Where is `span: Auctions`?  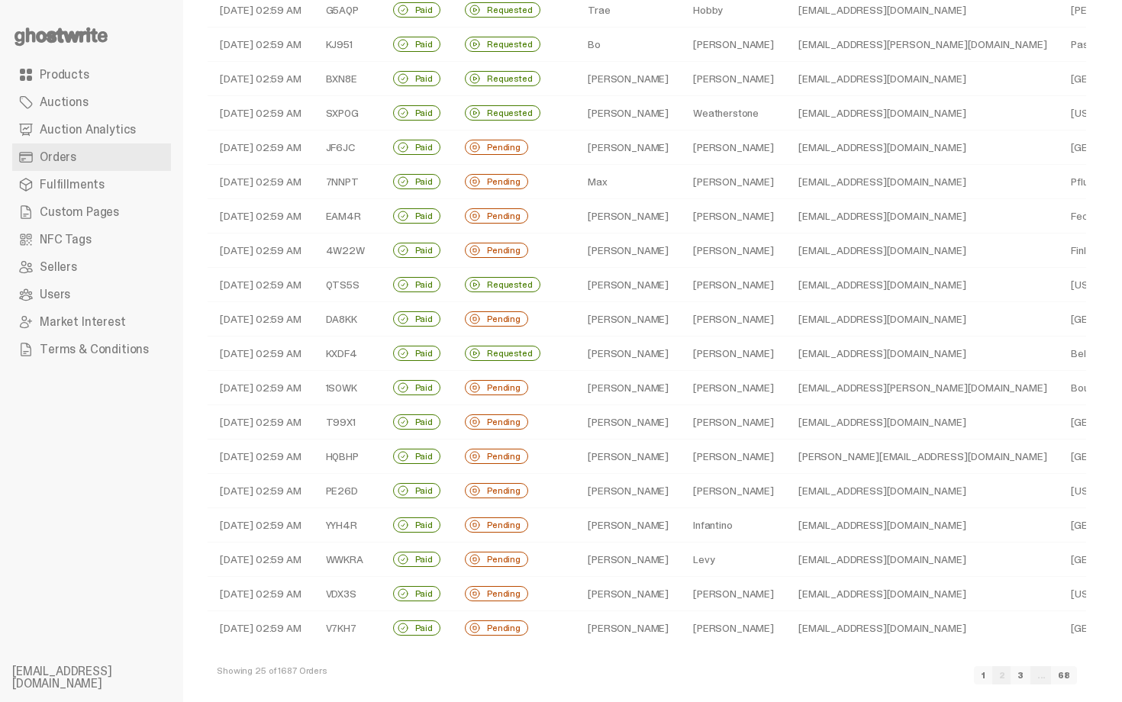 span: Auctions is located at coordinates (64, 102).